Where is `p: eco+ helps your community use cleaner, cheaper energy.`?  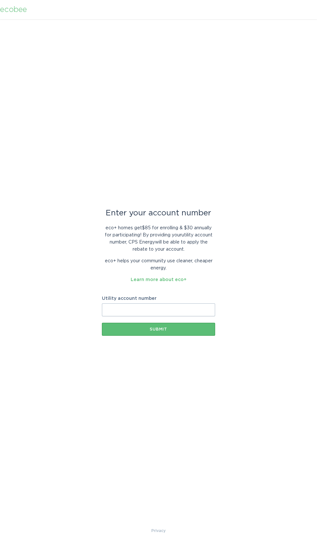
p: eco+ helps your community use cleaner, cheaper energy. is located at coordinates (159, 265).